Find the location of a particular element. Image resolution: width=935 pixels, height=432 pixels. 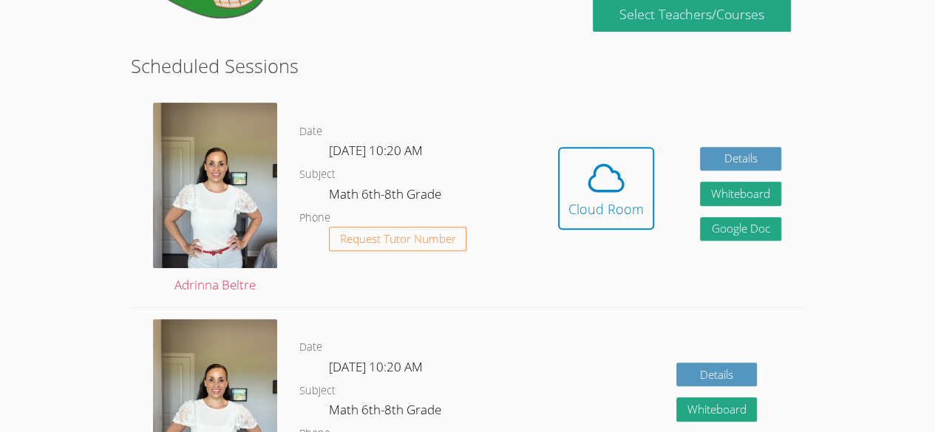

img: IMG_9685.jpeg is located at coordinates (215, 185).